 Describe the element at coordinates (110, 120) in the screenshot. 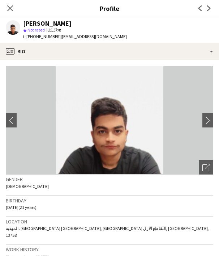

I see `img: Crew avatar or photo` at that location.